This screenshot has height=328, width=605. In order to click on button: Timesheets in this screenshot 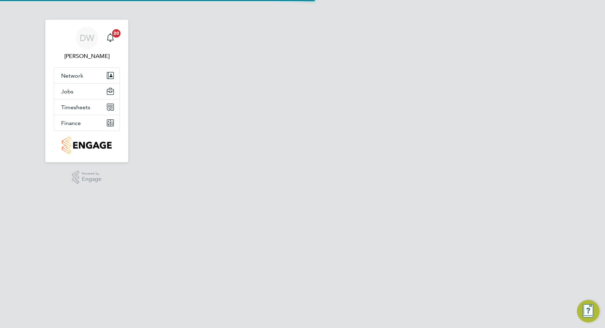, I will do `click(87, 107)`.